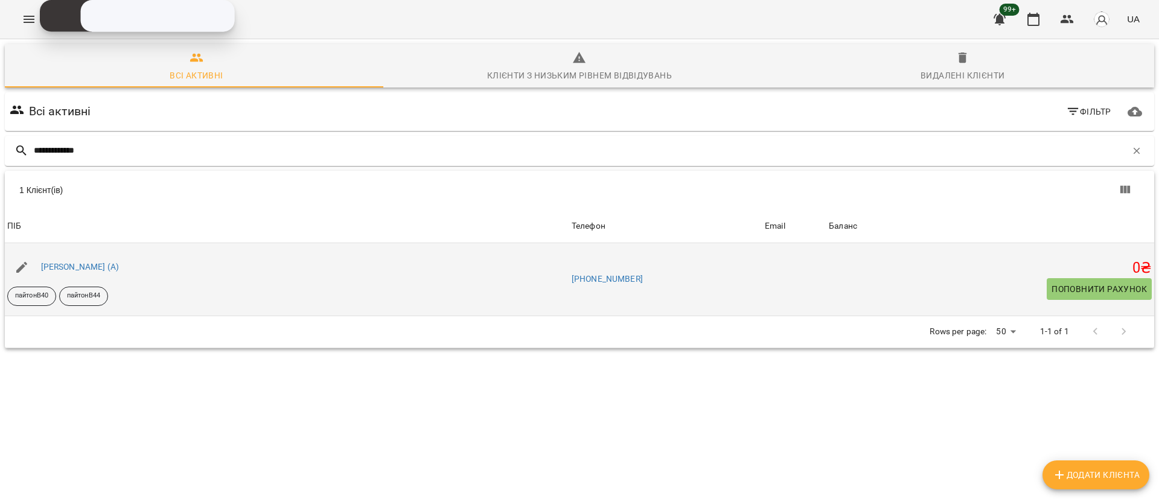 The height and width of the screenshot is (499, 1159). What do you see at coordinates (795, 226) in the screenshot?
I see `span: Email` at bounding box center [795, 226].